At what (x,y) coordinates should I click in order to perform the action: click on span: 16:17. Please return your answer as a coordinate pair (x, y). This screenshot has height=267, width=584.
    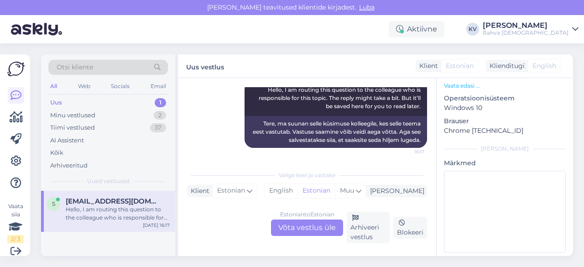
    Looking at the image, I should click on (407, 152).